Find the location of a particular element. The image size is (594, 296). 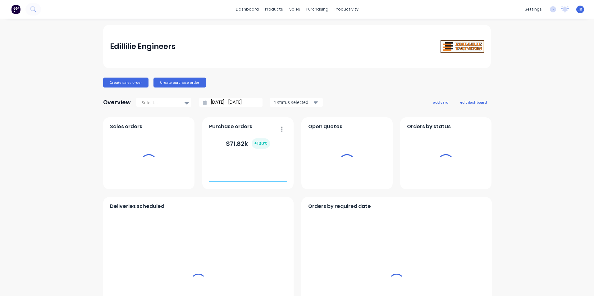

div: settings is located at coordinates (533, 9).